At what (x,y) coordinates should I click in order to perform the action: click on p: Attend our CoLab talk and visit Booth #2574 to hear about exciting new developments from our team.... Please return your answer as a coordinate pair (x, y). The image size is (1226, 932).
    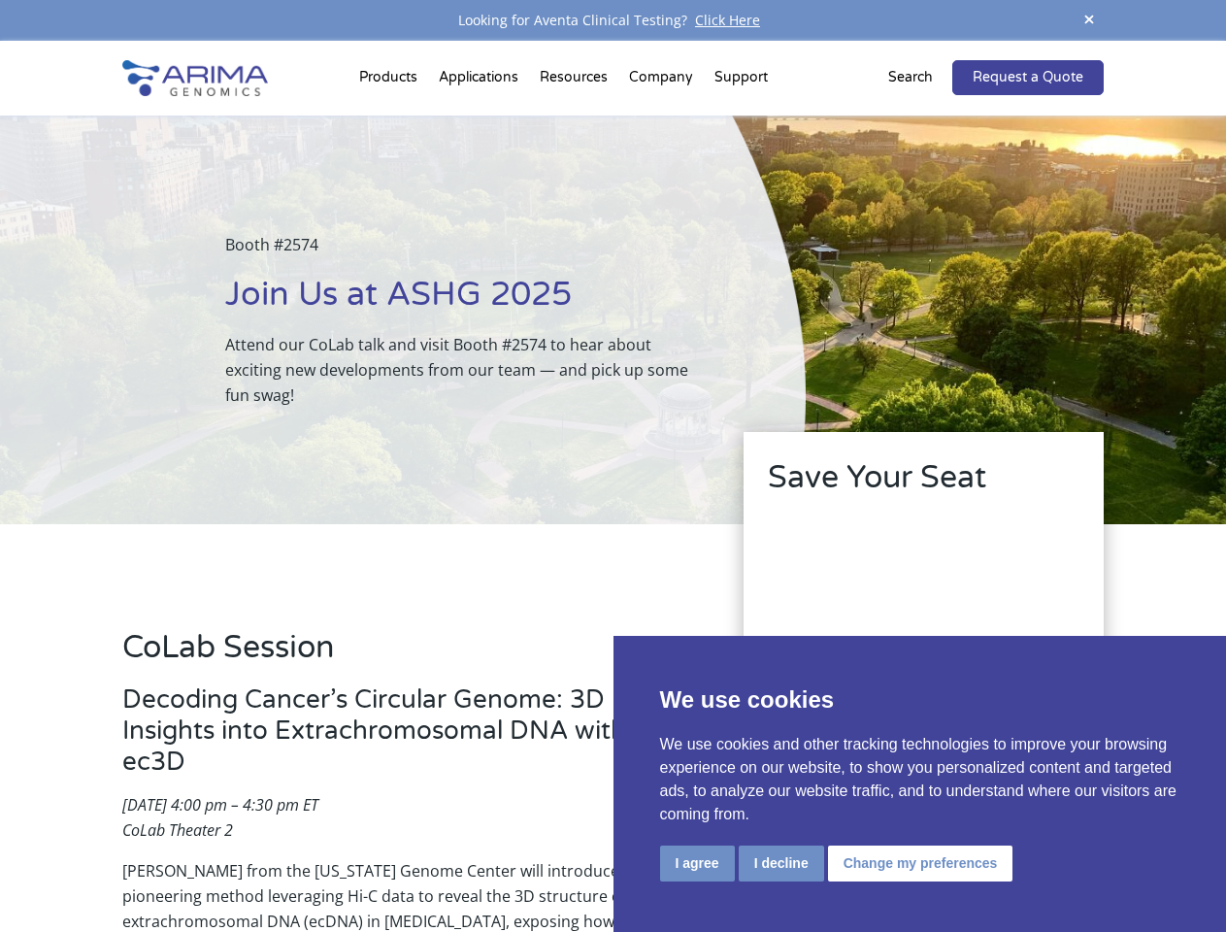
    Looking at the image, I should click on (466, 370).